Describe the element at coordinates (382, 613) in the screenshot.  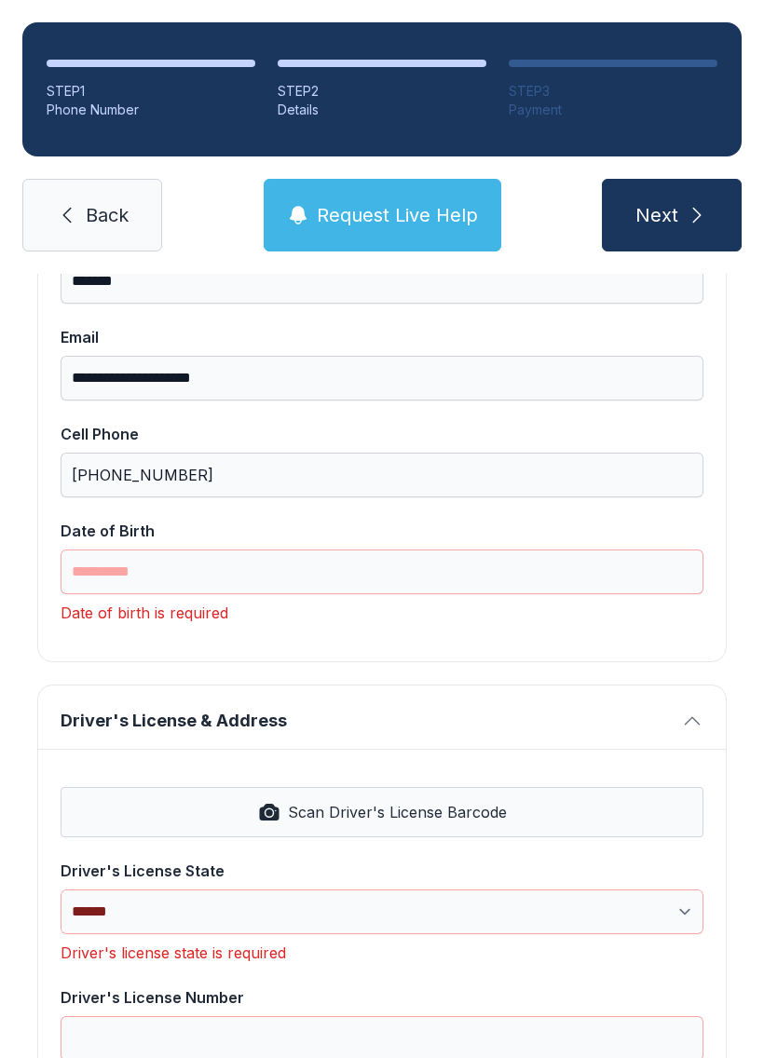
I see `div: Date of birth is required` at that location.